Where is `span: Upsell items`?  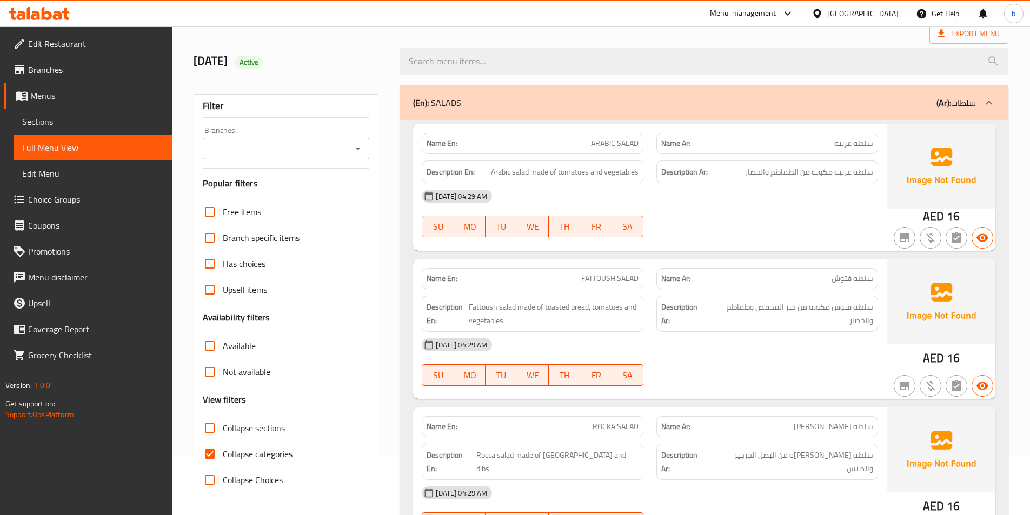 span: Upsell items is located at coordinates (245, 290).